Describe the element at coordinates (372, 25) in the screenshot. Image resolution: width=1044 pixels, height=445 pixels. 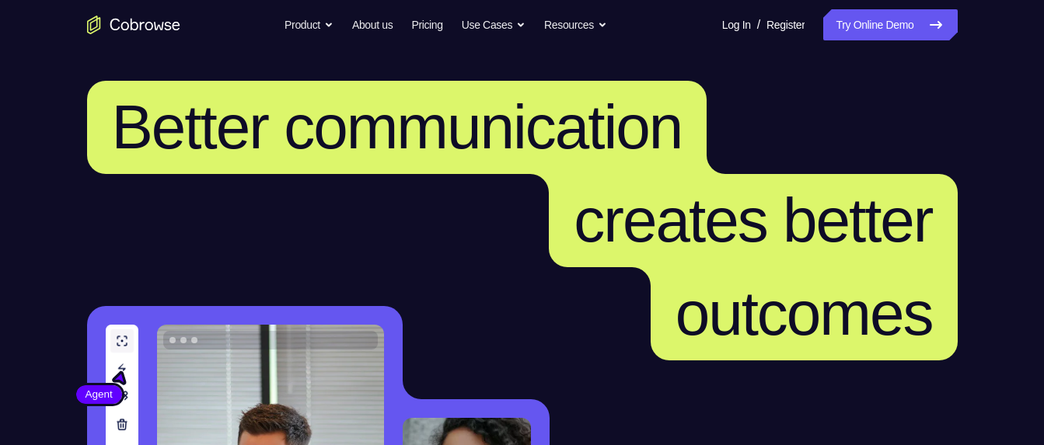
I see `a: About us` at that location.